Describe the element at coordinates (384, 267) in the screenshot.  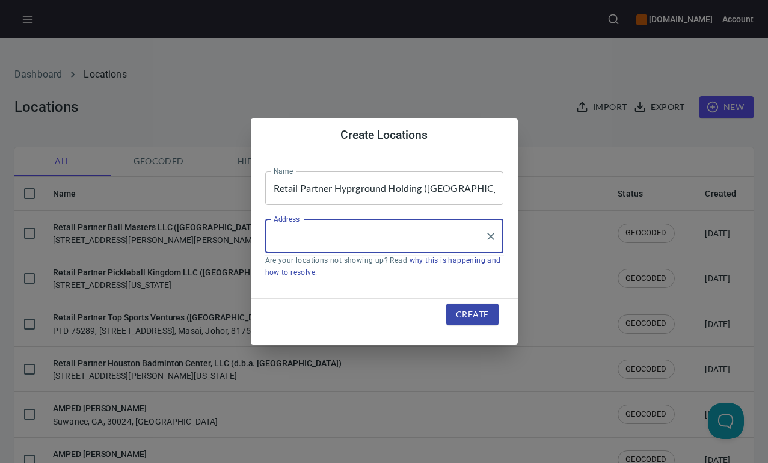
I see `p: Are your locations not showing up? Read .` at that location.